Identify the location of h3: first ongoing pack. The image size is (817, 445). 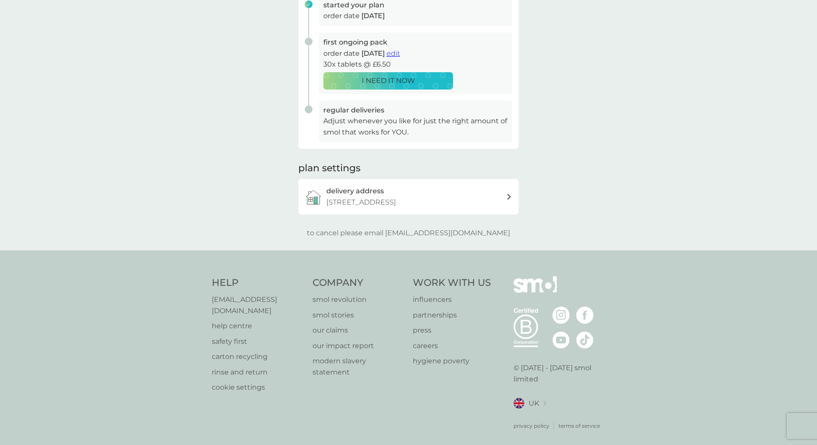
(416, 42).